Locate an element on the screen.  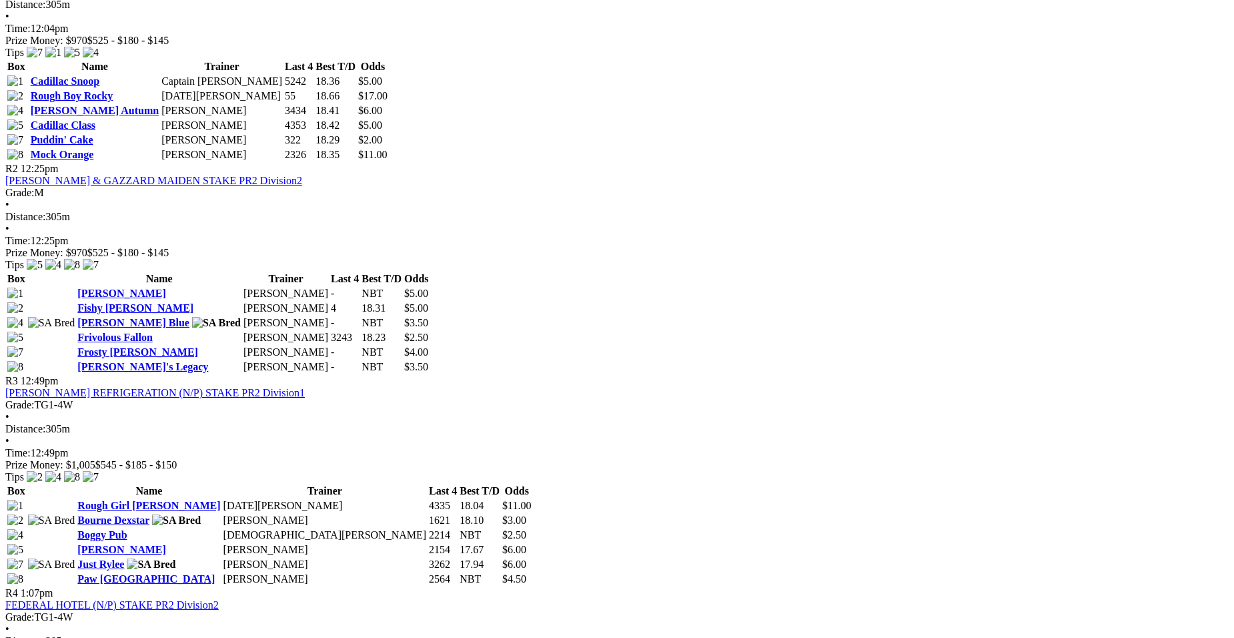
td: 3243 is located at coordinates (345, 337).